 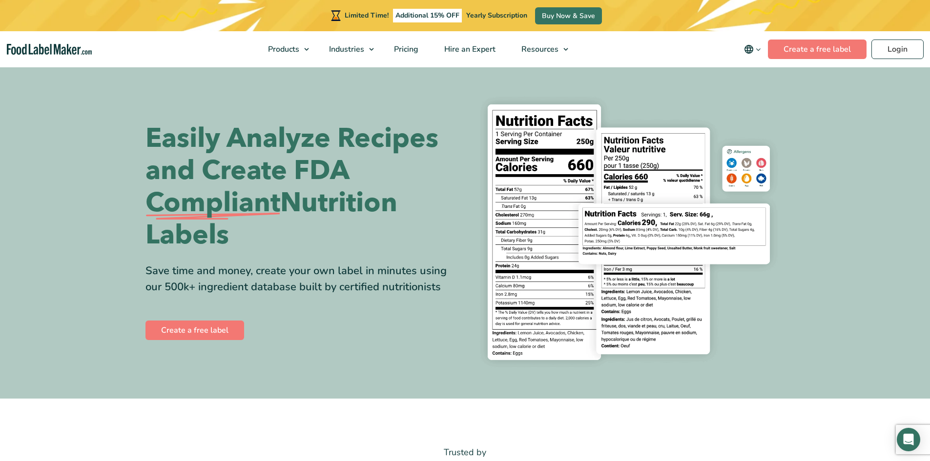 What do you see at coordinates (465, 453) in the screenshot?
I see `p: Trusted by` at bounding box center [465, 453].